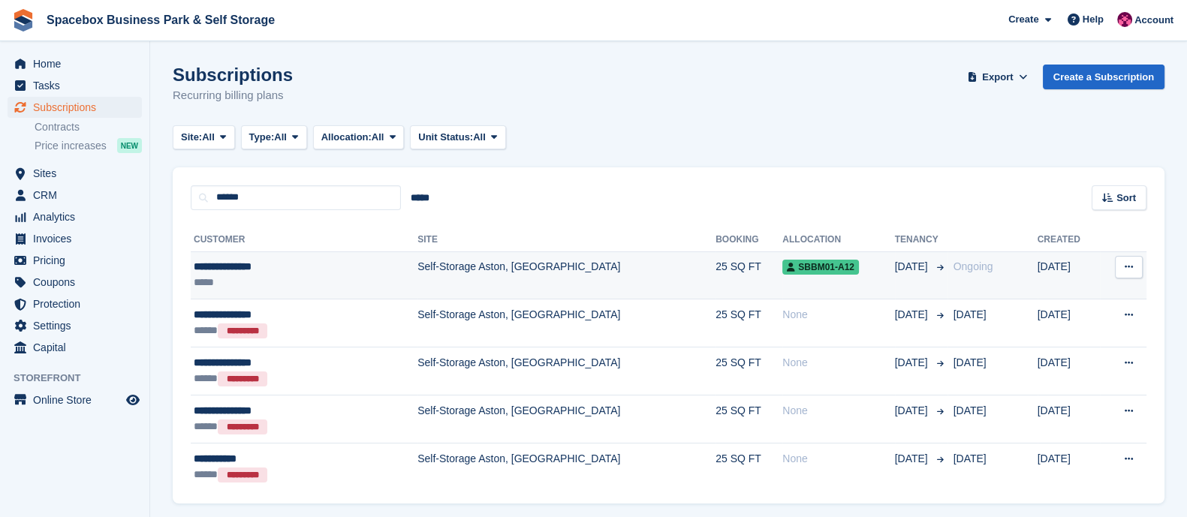 Image resolution: width=1187 pixels, height=517 pixels. I want to click on span: Storefront, so click(81, 379).